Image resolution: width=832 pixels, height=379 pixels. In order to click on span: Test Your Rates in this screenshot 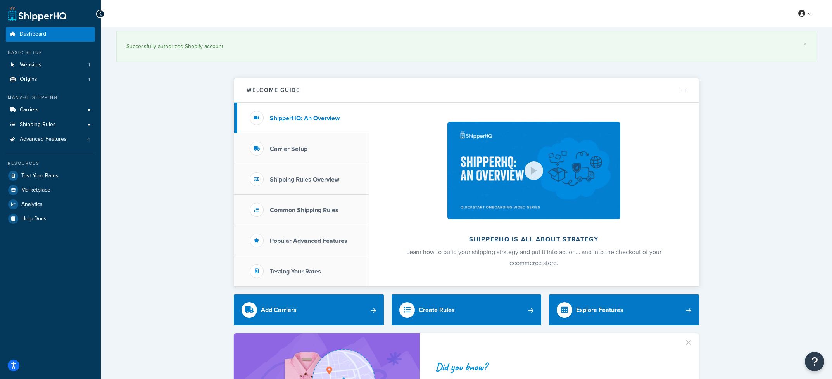, I will do `click(40, 176)`.